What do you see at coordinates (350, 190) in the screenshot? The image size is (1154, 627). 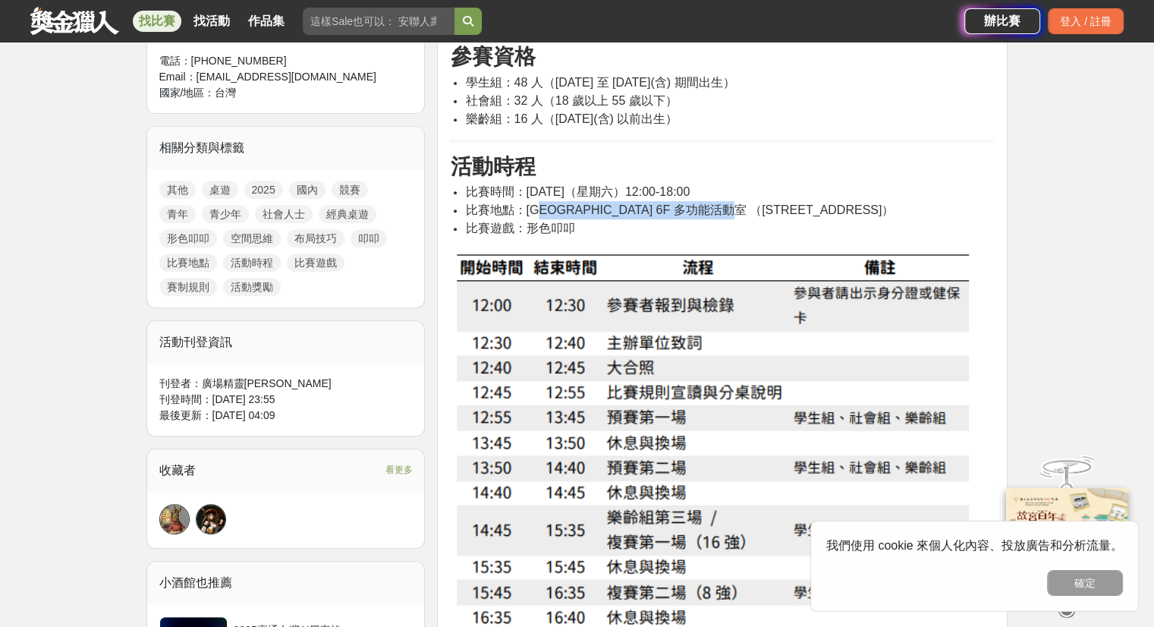 I see `a: 競賽` at bounding box center [350, 190].